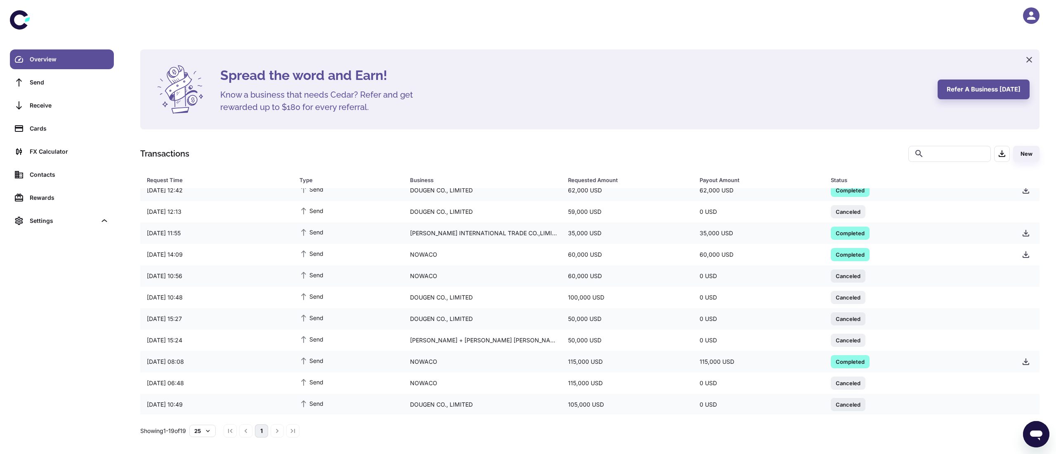  I want to click on a: Receive, so click(62, 106).